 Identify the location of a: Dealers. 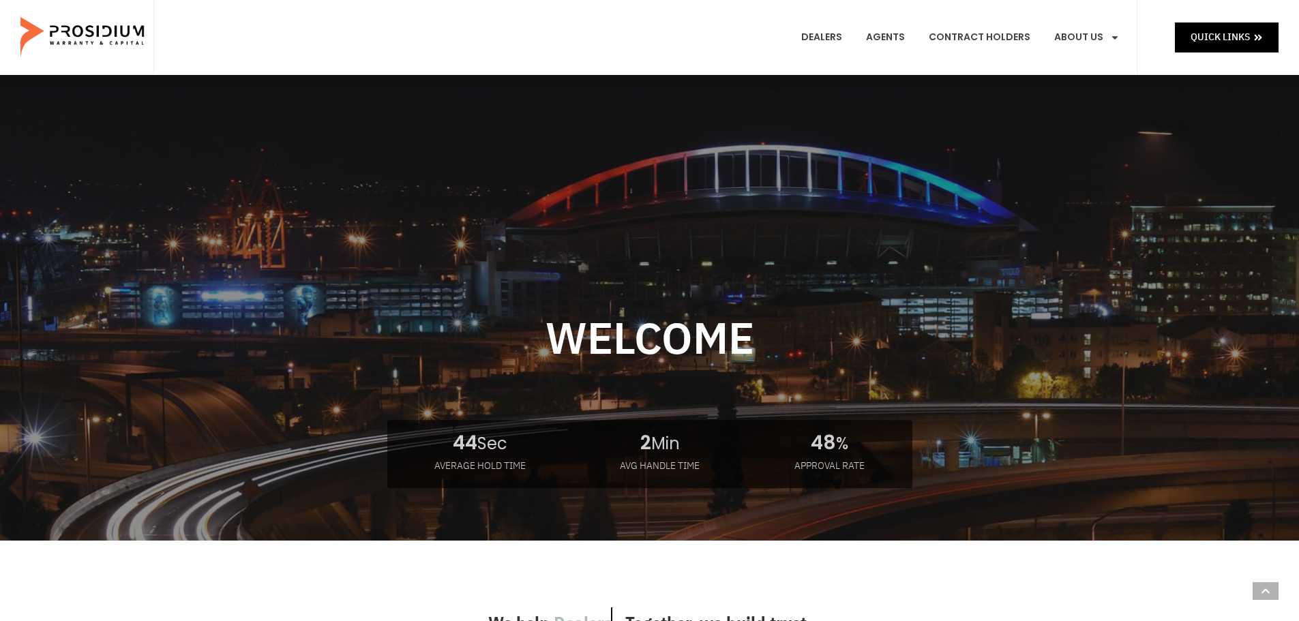
(822, 38).